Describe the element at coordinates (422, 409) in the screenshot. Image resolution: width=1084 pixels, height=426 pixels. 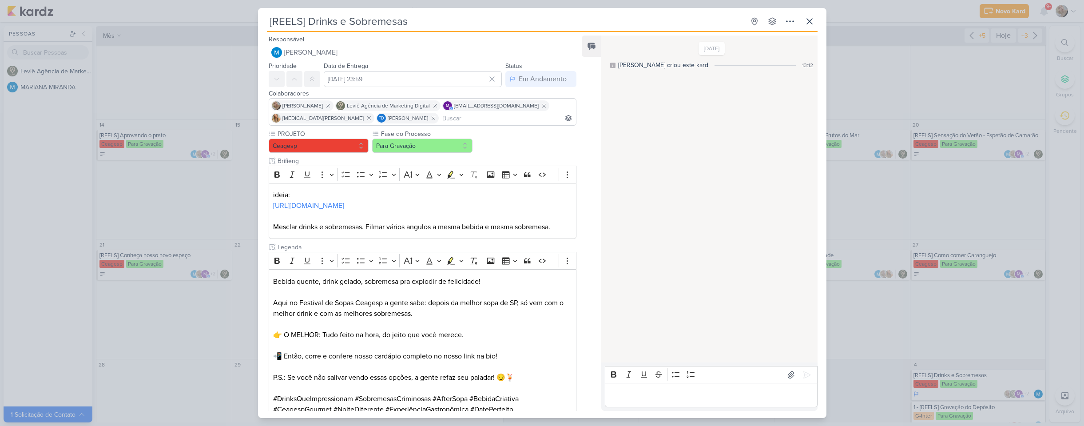
I see `p: #DrinksQueImpressionam #SobremesasCriminosas #AfterSopa #BebidaCriativa #CeagespGourmet #NoiteDif...` at that location.